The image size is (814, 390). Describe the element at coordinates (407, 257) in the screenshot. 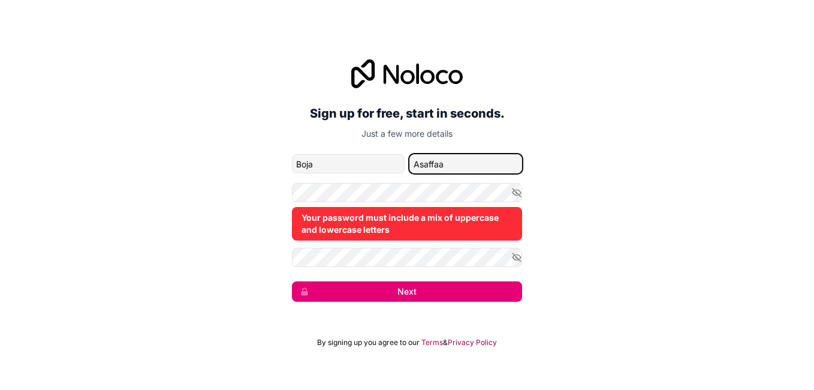

I see `input: Confirm password` at that location.